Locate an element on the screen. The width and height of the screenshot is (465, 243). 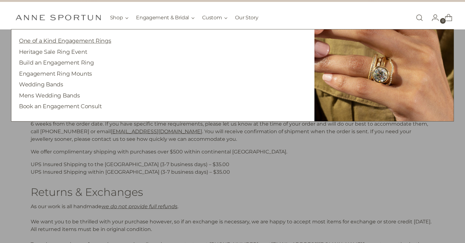
a: Go to the account page is located at coordinates (433, 18).